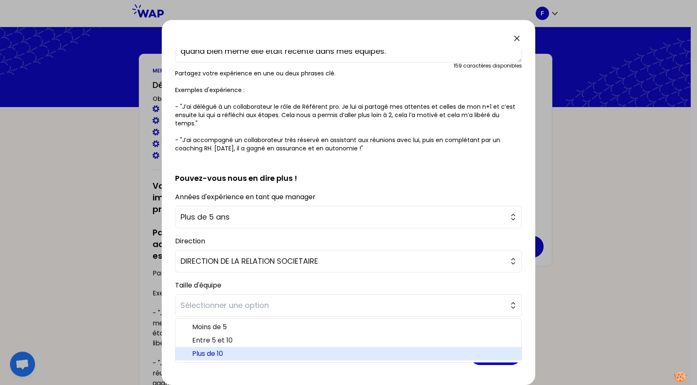  Describe the element at coordinates (342, 305) in the screenshot. I see `span: Sélectionner une option` at that location.